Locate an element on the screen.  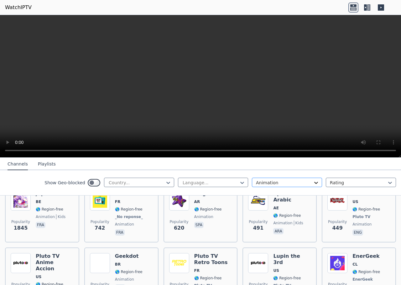
img: JapanimTV is located at coordinates (21, 201).